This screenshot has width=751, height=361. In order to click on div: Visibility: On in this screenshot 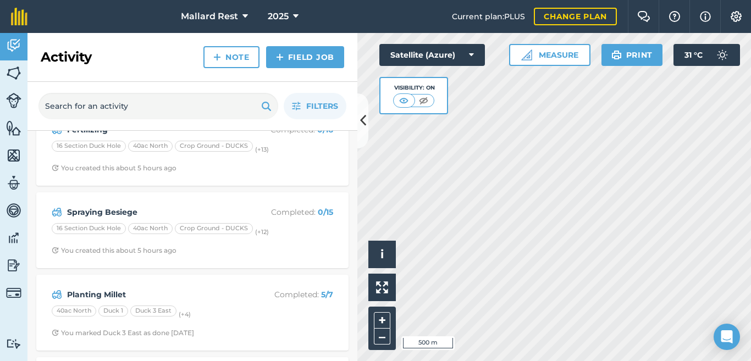, I will do `click(414, 88)`.